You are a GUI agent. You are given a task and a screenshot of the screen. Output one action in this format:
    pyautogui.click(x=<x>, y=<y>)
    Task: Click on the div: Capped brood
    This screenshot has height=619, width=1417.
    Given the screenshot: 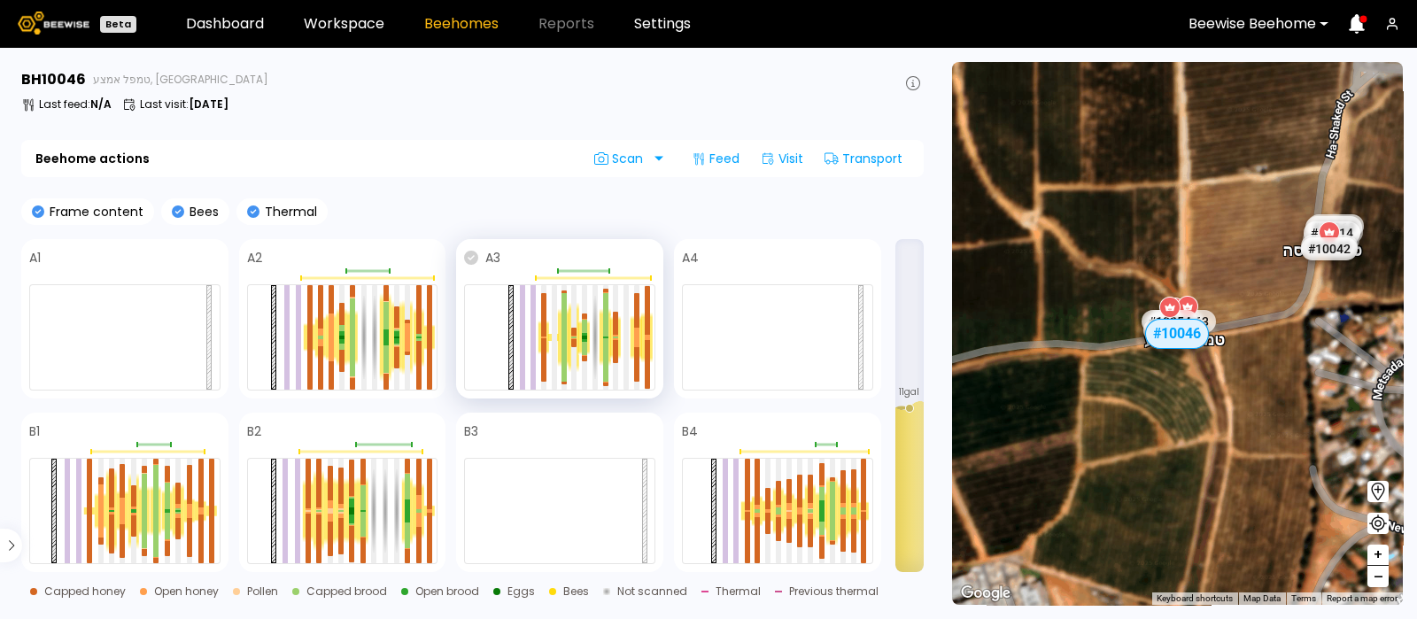 What is the action you would take?
    pyautogui.click(x=346, y=591)
    